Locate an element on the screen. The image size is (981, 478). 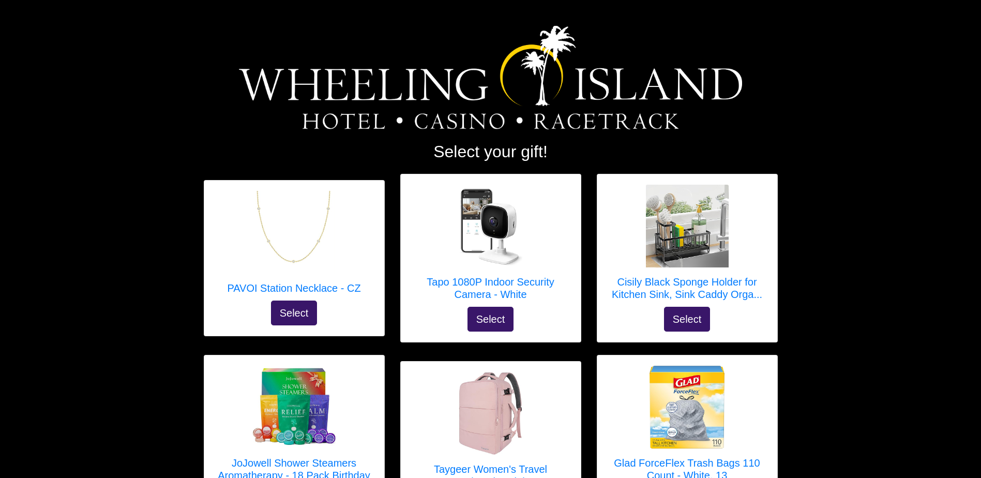
h5: Cisily Black Sponge Holder for Kitchen Sink, Sink Caddy Orga... is located at coordinates (687, 288).